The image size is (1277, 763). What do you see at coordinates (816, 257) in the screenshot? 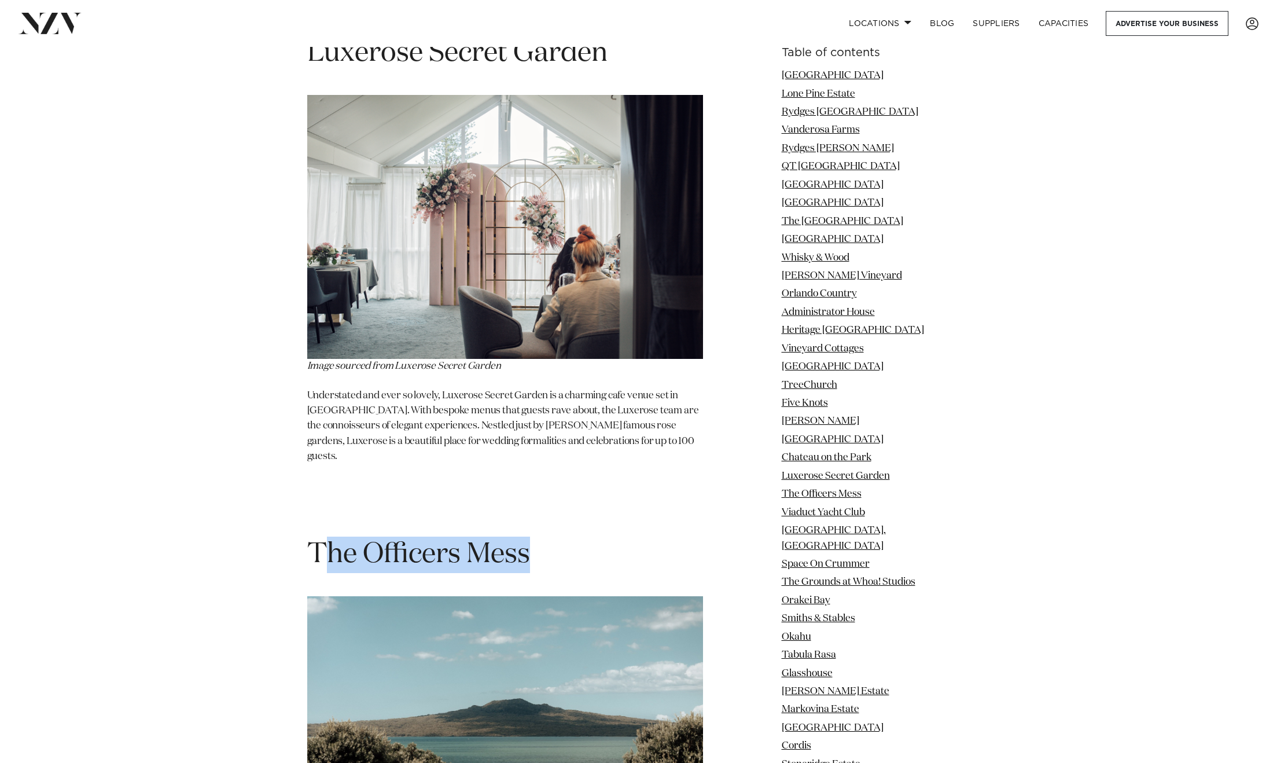
I see `a: Whisky & Wood` at bounding box center [816, 257].